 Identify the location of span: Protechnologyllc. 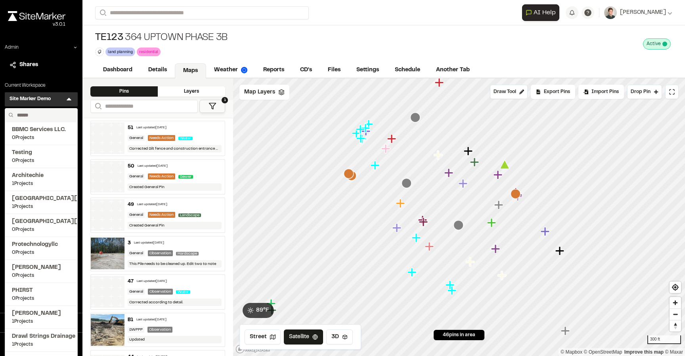
(41, 245).